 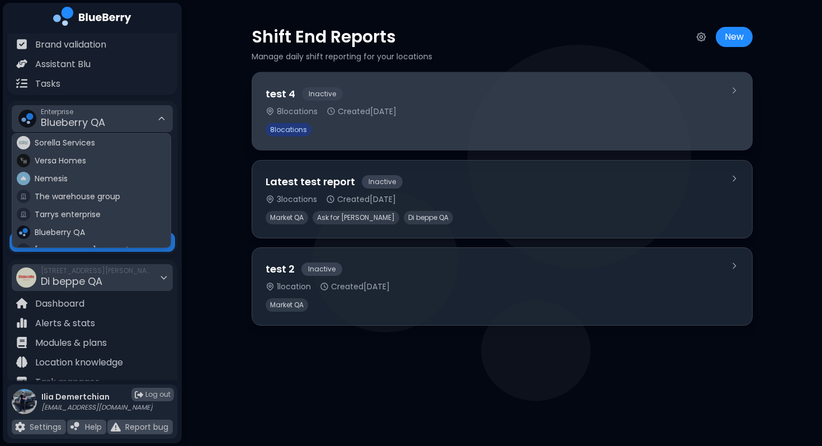 I want to click on span: Tarrys enterprise, so click(x=68, y=214).